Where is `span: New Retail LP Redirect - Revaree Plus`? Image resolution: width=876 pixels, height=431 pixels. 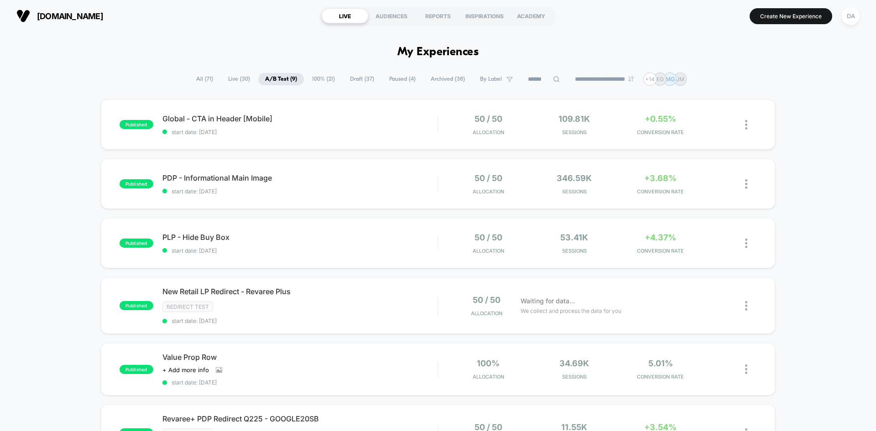
span: New Retail LP Redirect - Revaree Plus is located at coordinates (300, 292).